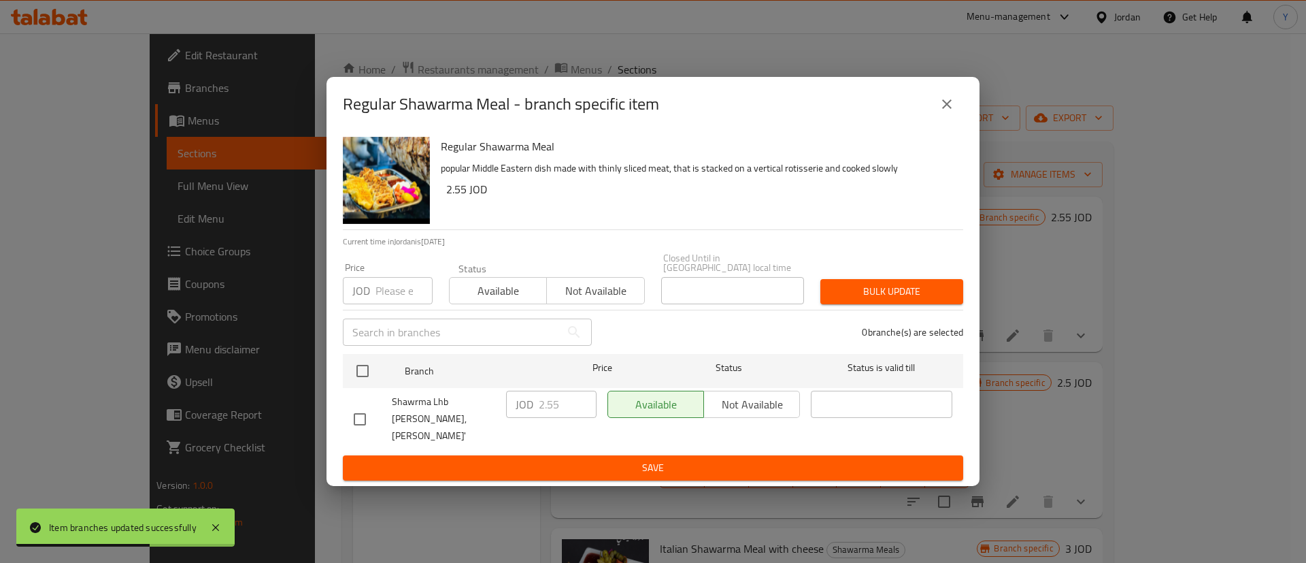  I want to click on button: Not available, so click(595, 290).